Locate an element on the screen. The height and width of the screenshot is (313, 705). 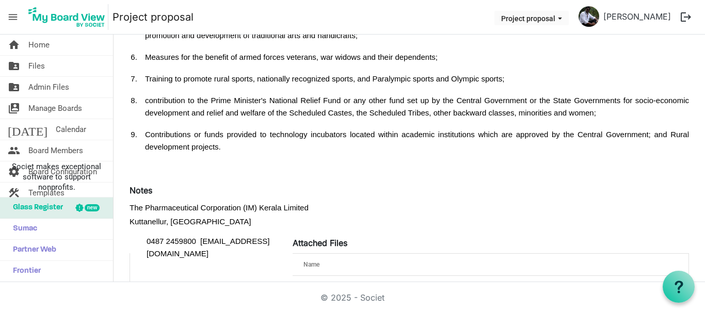
a: Project proposal is located at coordinates (153, 17).